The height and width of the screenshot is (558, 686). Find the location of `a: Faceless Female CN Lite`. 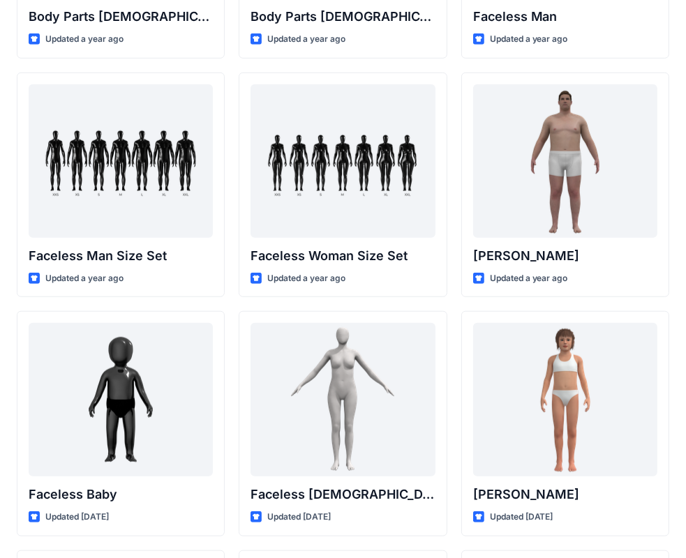

a: Faceless Female CN Lite is located at coordinates (342, 400).